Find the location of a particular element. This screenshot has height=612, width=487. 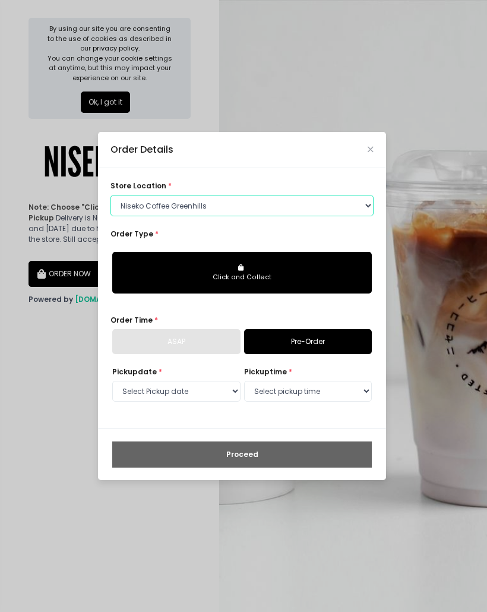

a: Pre-Order is located at coordinates (308, 341).